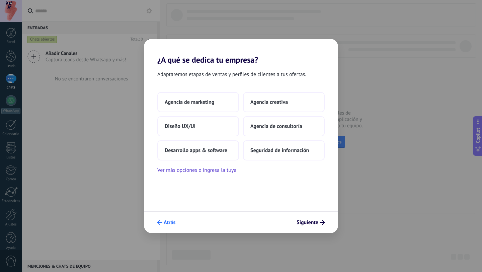  What do you see at coordinates (284, 126) in the screenshot?
I see `button: Agencia de consultoría` at bounding box center [284, 126].